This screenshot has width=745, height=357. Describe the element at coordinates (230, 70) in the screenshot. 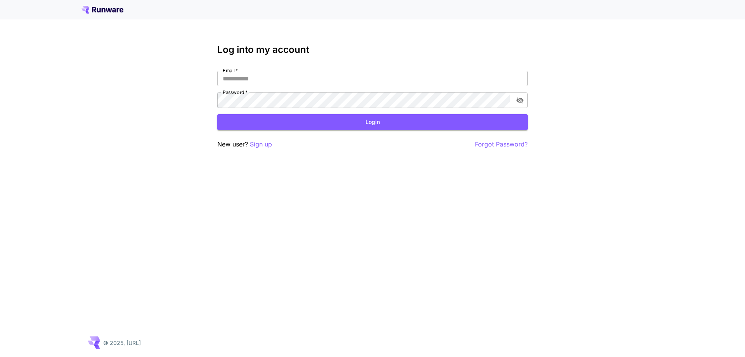

I see `label: Email` at that location.